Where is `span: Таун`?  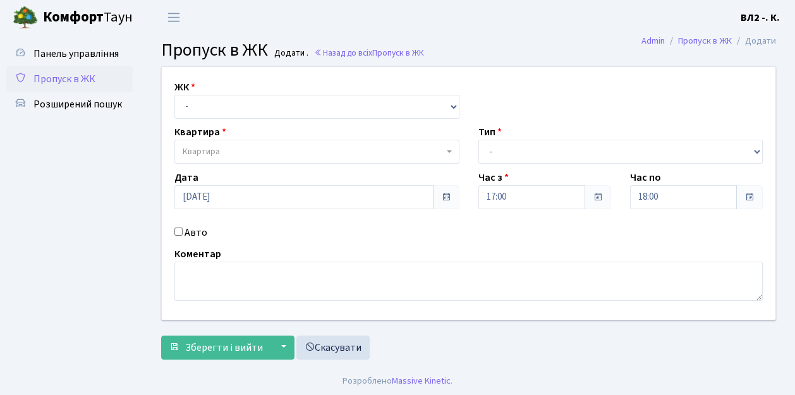
span: Таун is located at coordinates (88, 18).